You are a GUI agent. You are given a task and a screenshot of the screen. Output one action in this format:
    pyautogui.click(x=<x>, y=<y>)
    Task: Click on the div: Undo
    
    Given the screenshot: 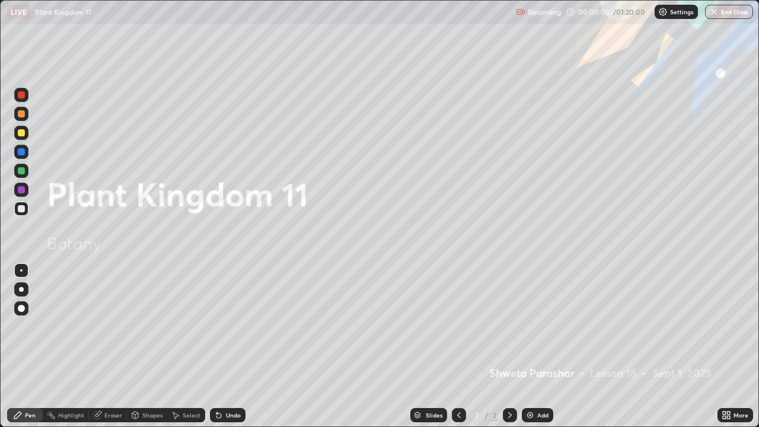 What is the action you would take?
    pyautogui.click(x=233, y=415)
    